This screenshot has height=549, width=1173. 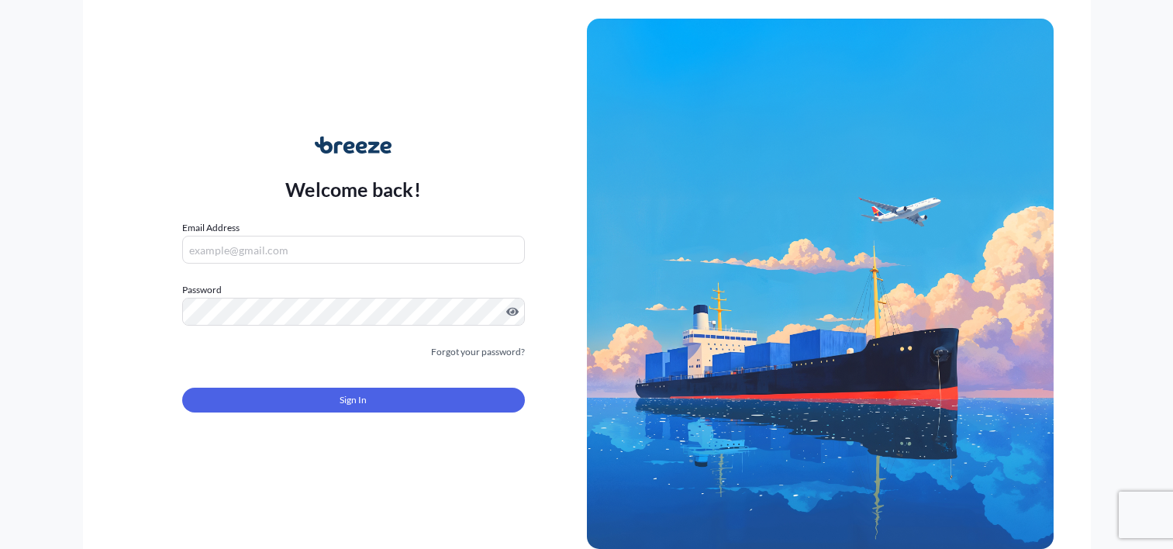 I want to click on p: Welcome back!, so click(x=353, y=189).